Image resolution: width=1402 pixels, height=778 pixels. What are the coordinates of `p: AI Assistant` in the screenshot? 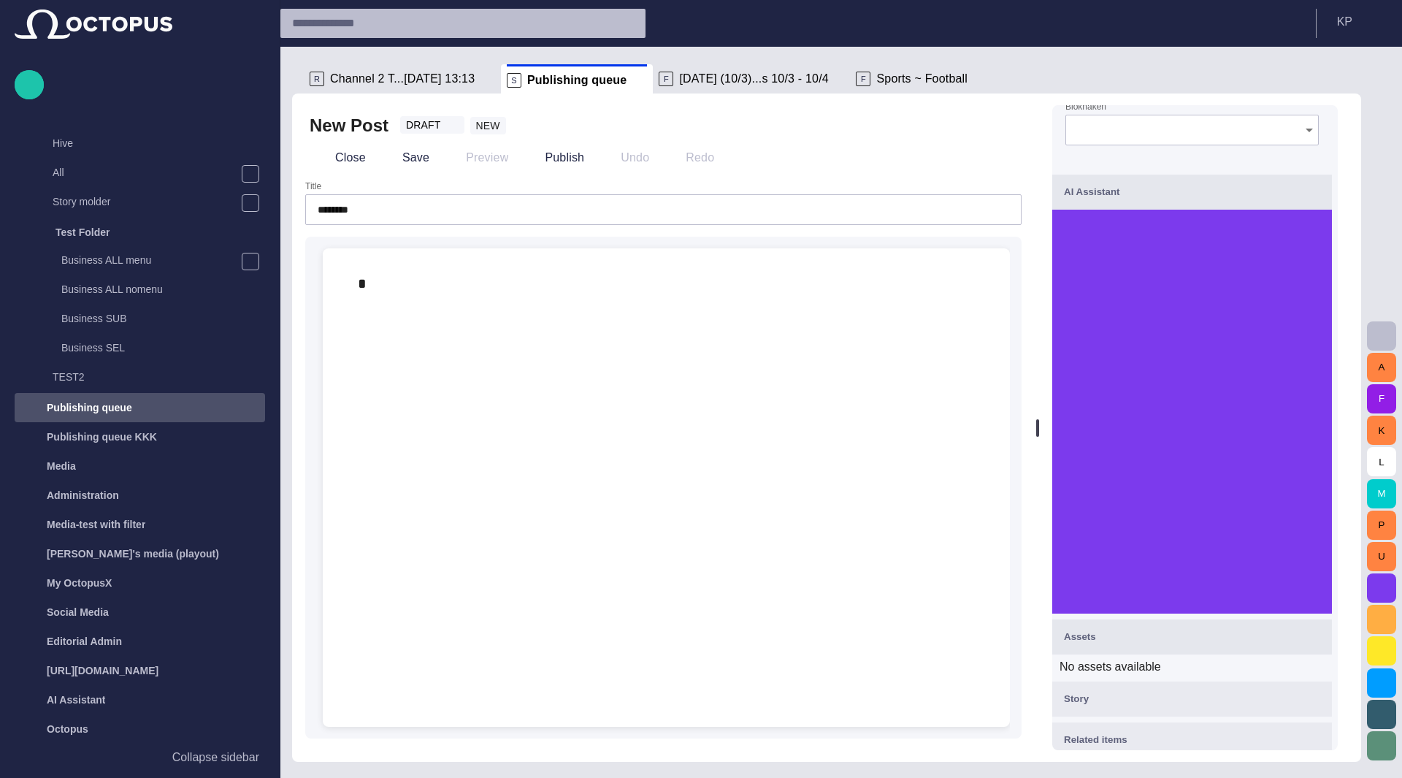 It's located at (76, 700).